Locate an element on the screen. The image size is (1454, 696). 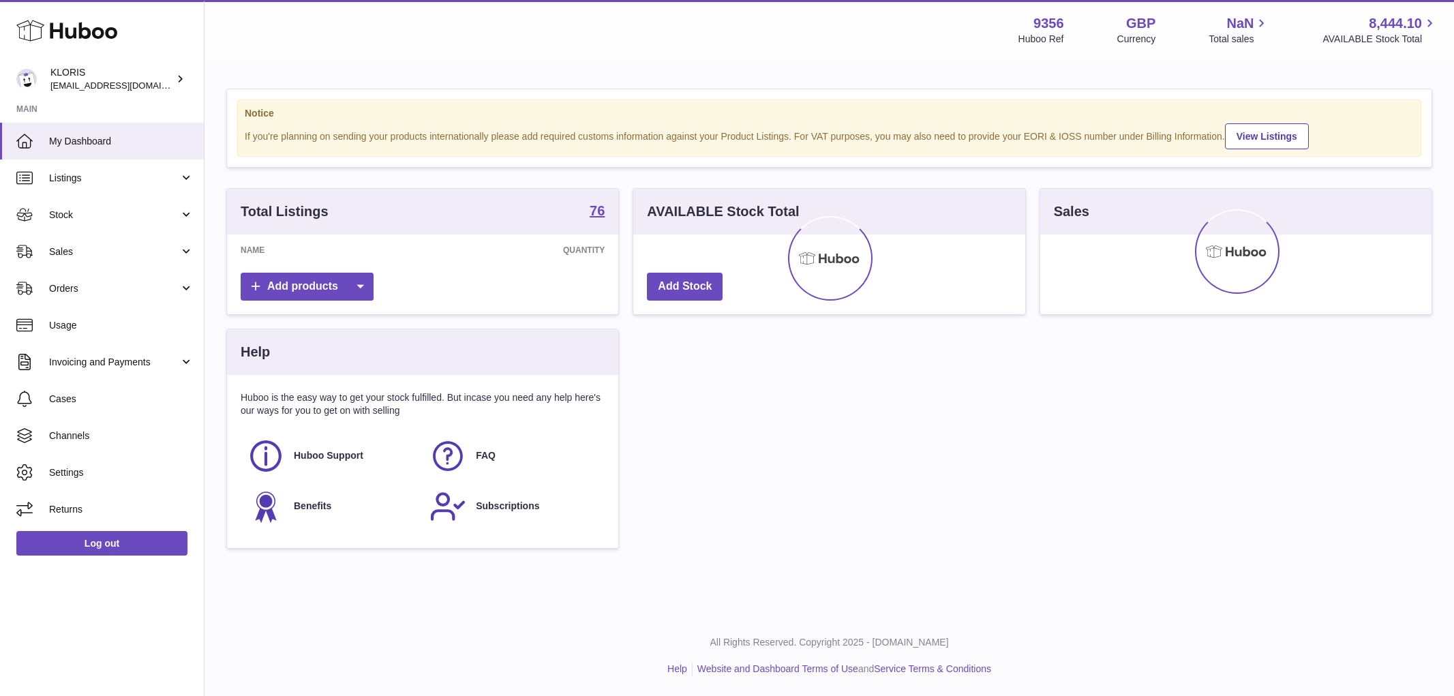
a: Huboo Support is located at coordinates (331, 456).